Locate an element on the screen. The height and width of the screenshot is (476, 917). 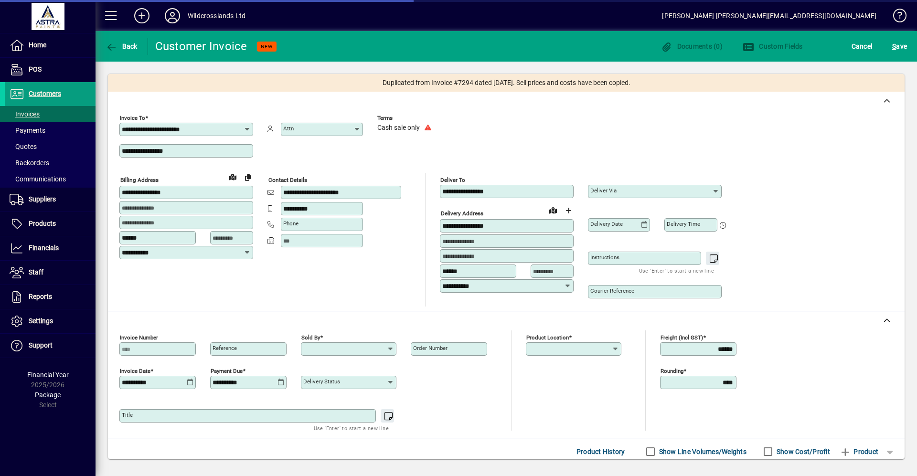
mat-label: Courier Reference is located at coordinates (612, 291).